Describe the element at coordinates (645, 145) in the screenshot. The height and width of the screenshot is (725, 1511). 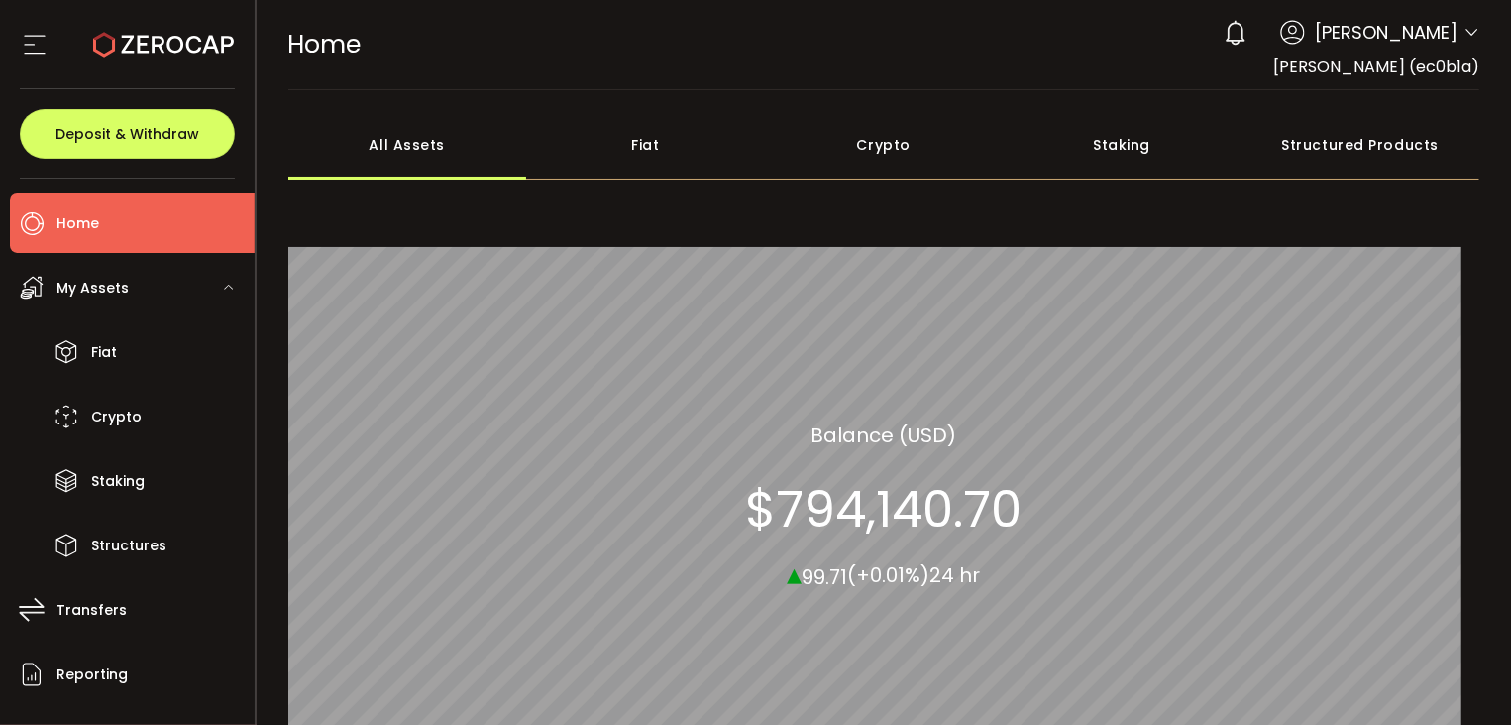
I see `div: Fiat` at that location.